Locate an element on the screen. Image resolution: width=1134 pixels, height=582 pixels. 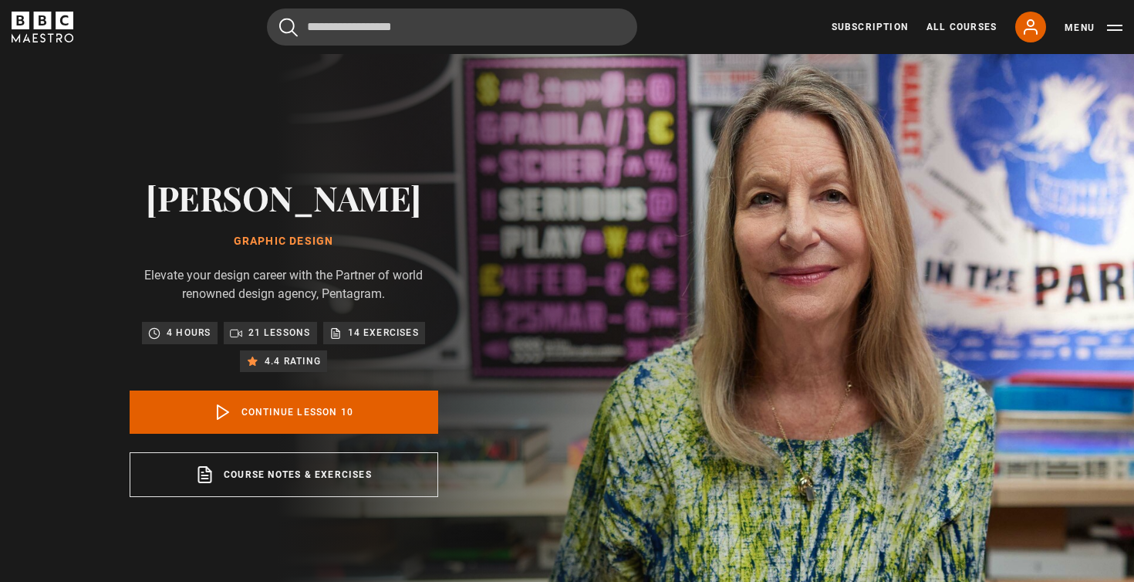
a: BBC Maestro is located at coordinates (42, 27).